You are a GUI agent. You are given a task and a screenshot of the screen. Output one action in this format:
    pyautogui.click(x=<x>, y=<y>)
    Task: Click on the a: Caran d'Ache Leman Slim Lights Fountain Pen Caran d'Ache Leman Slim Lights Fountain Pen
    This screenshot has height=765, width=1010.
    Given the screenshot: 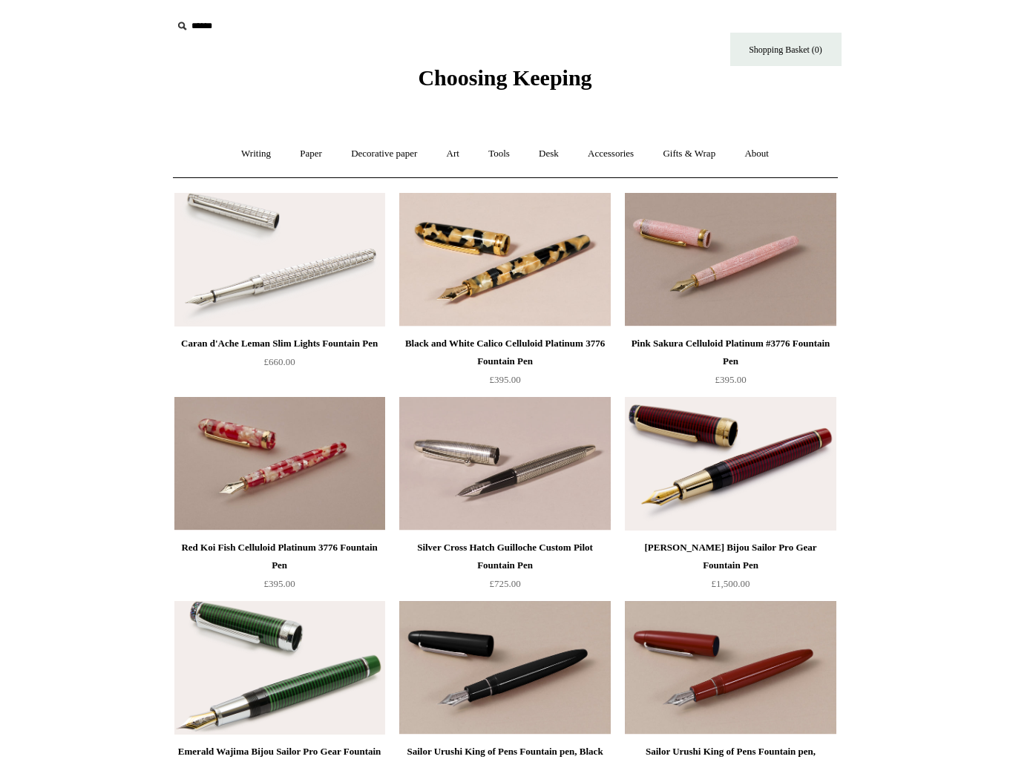 What is the action you would take?
    pyautogui.click(x=280, y=260)
    